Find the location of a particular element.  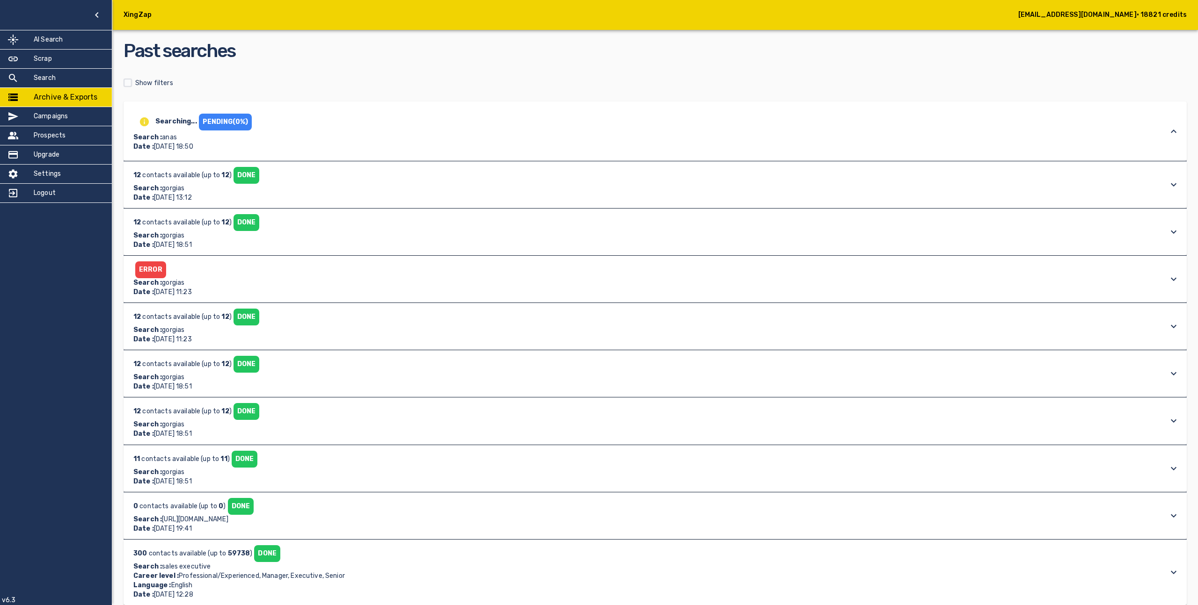

span: Searching... is located at coordinates (176, 121).